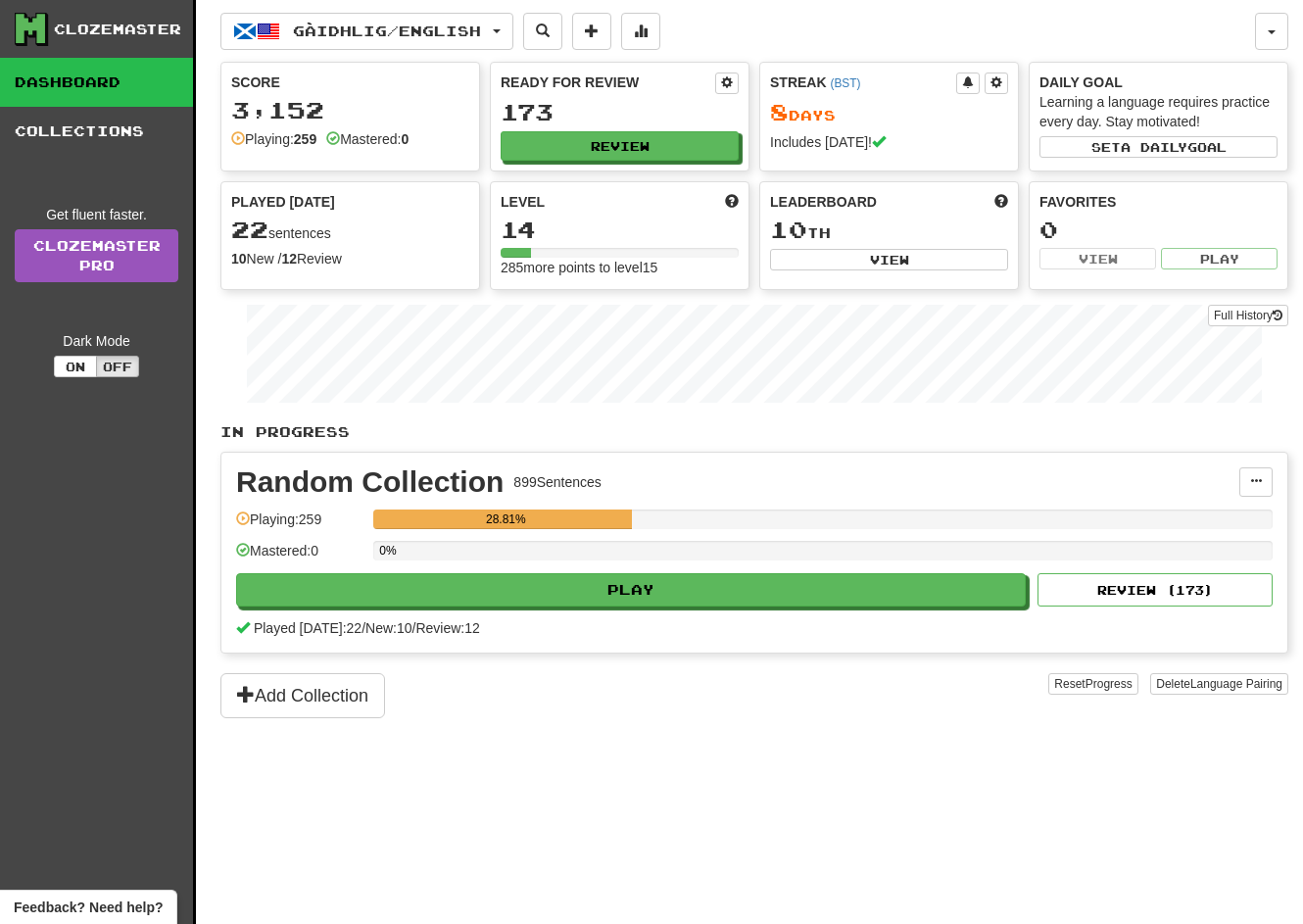 The height and width of the screenshot is (924, 1303). What do you see at coordinates (350, 230) in the screenshot?
I see `div: sentences` at bounding box center [350, 230].